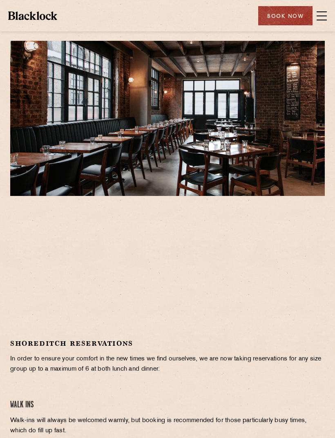  I want to click on div: Book Now, so click(285, 16).